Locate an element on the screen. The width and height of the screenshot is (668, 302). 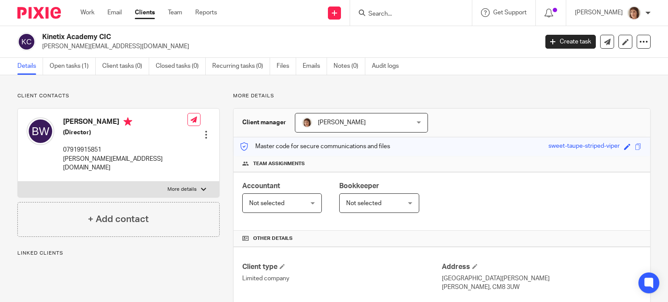
span: Get Support is located at coordinates (510, 13).